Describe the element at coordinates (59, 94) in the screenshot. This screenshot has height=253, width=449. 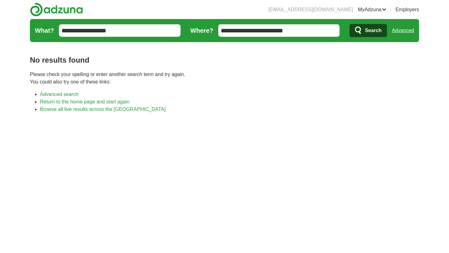
I see `a: Advanced search` at that location.